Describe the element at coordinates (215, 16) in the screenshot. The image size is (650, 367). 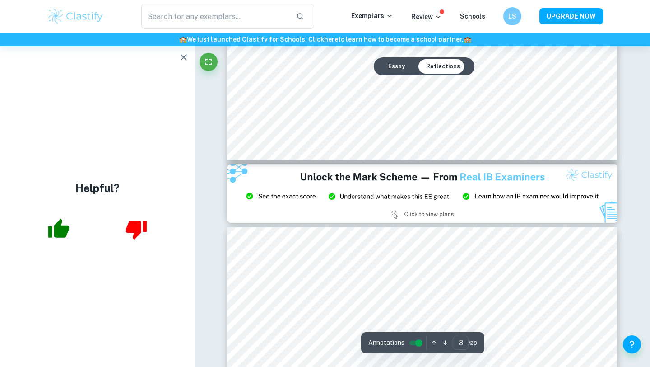
I see `input: Search for any exemplars...` at that location.